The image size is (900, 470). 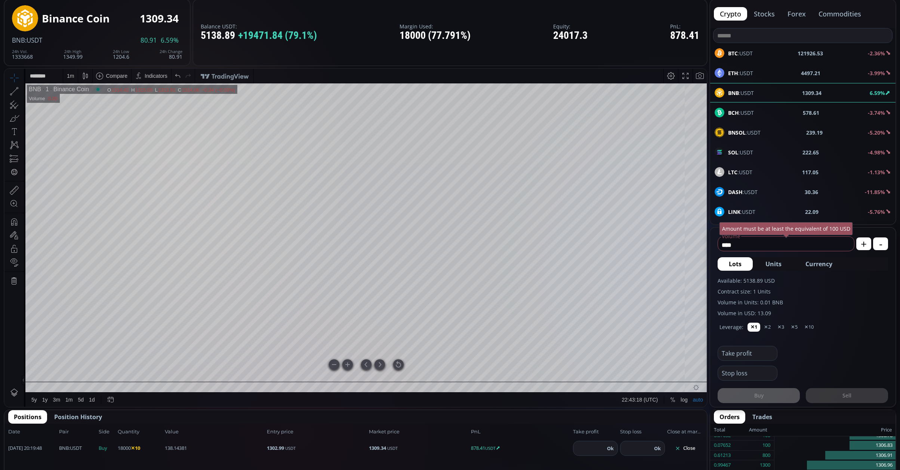 I want to click on span: Position History, so click(x=78, y=417).